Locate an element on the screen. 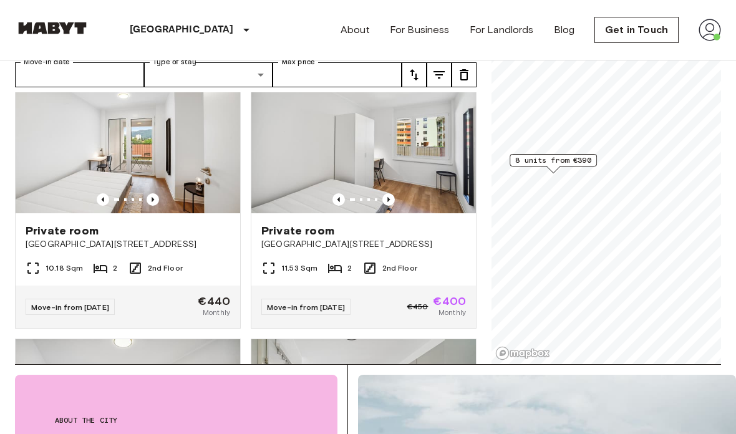  a: Blog is located at coordinates (565, 30).